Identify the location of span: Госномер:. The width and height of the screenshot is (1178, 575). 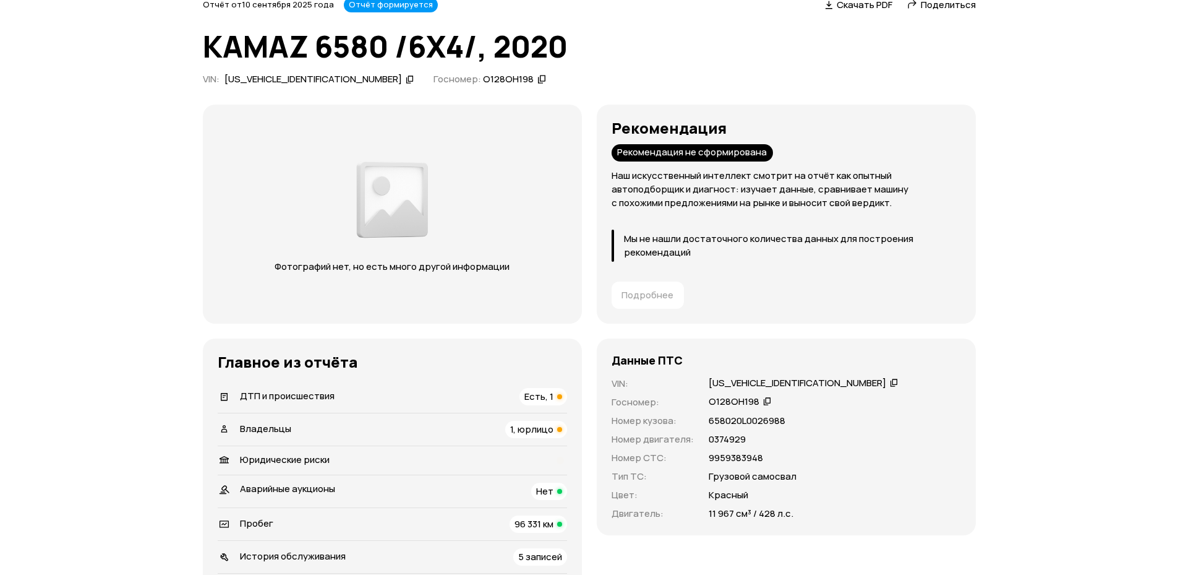
(457, 79).